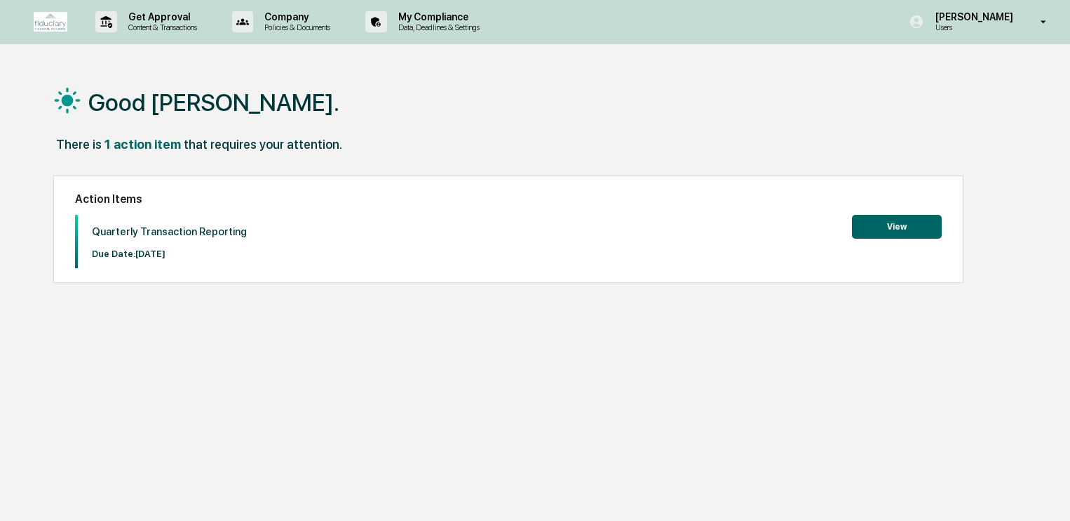 Image resolution: width=1070 pixels, height=521 pixels. Describe the element at coordinates (437, 27) in the screenshot. I see `p: Data, Deadlines & Settings` at that location.